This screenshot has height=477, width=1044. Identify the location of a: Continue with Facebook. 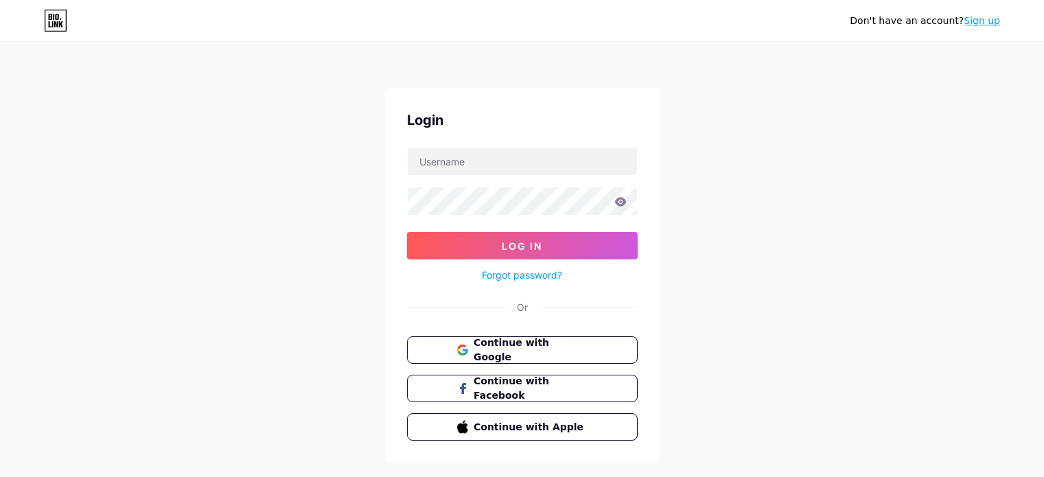
(522, 388).